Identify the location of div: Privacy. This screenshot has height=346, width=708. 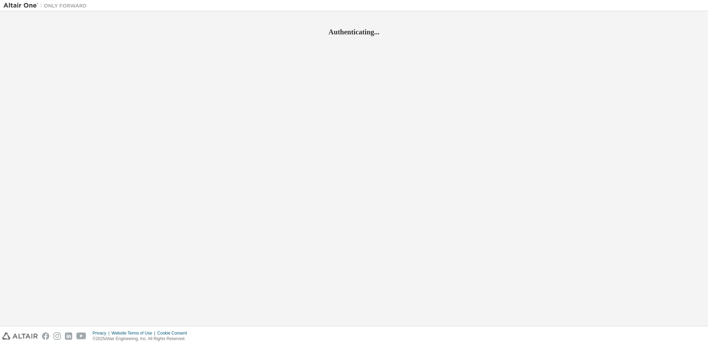
(102, 333).